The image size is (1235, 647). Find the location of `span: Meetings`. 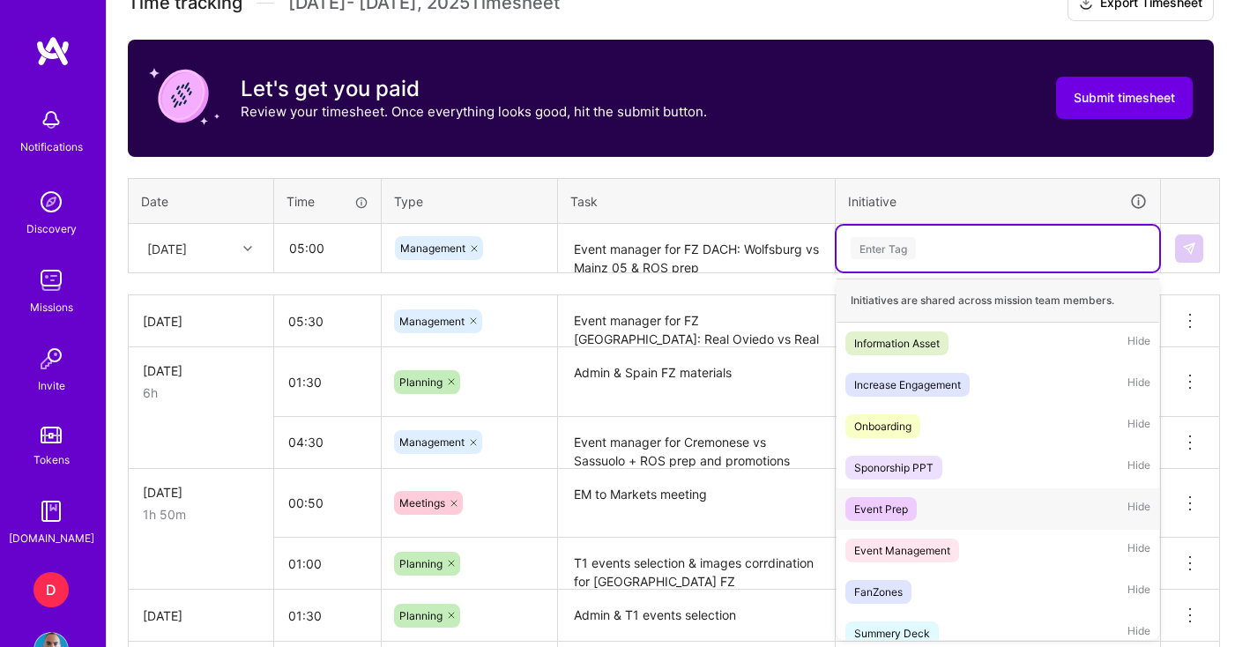

span: Meetings is located at coordinates (422, 502).